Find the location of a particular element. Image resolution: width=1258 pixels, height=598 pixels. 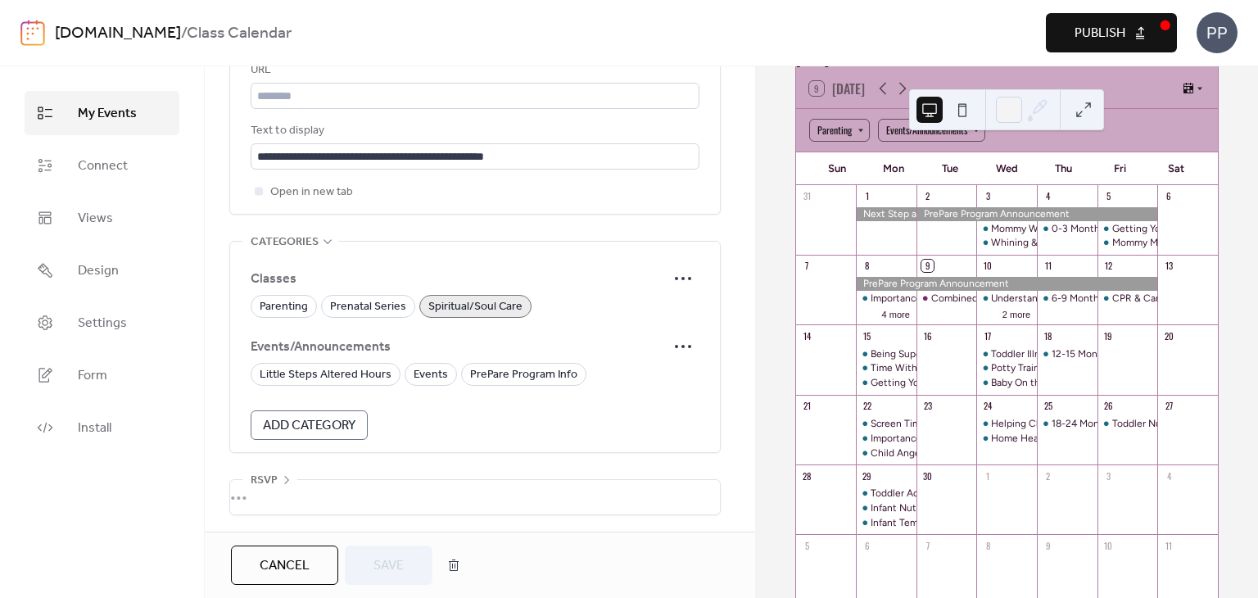

div: 12-15 Month & 15-18 Month Milestones is located at coordinates (1067, 354).